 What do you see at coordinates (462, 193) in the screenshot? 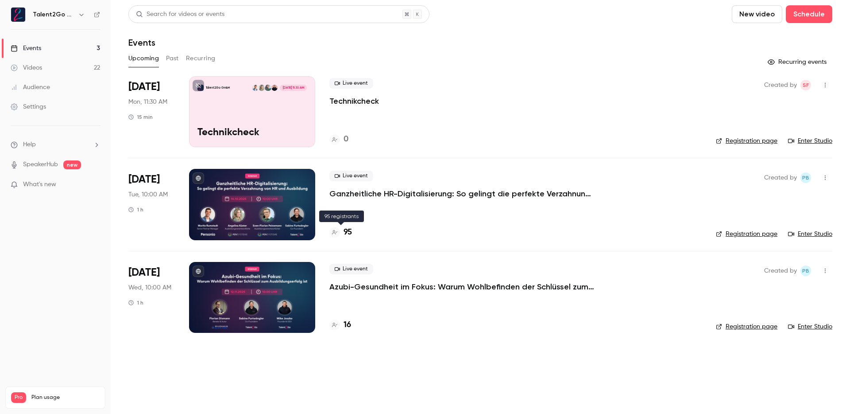
I see `p: Ganzheitliche HR-Digitalisierung: So gelingt die perfekte Verzahnung von HR und Ausbildung mit Pe...` at bounding box center [462, 193].